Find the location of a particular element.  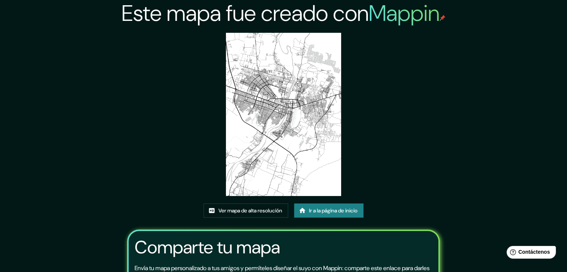

a: Ir a la página de inicio is located at coordinates (329, 211).